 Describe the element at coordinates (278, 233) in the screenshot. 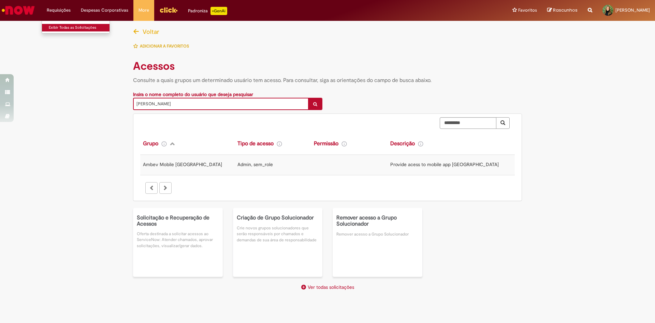

I see `p: Crie novos grupos solucionadores que serão responsáveis por chamados e demandas de sua área de re...` at that location.